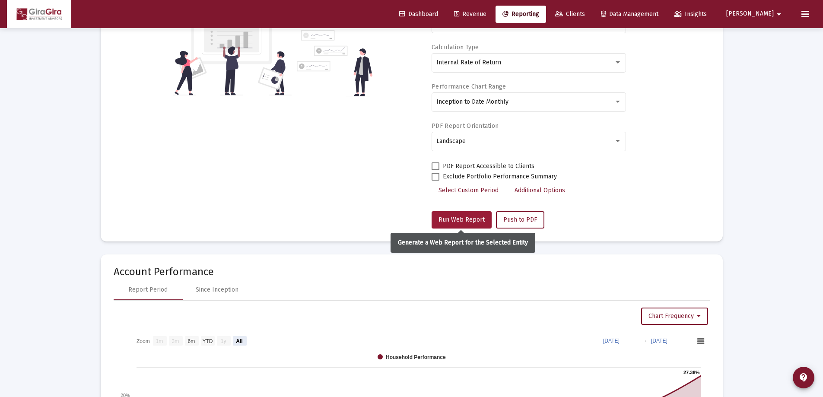  I want to click on span: Run Web Report, so click(462, 220).